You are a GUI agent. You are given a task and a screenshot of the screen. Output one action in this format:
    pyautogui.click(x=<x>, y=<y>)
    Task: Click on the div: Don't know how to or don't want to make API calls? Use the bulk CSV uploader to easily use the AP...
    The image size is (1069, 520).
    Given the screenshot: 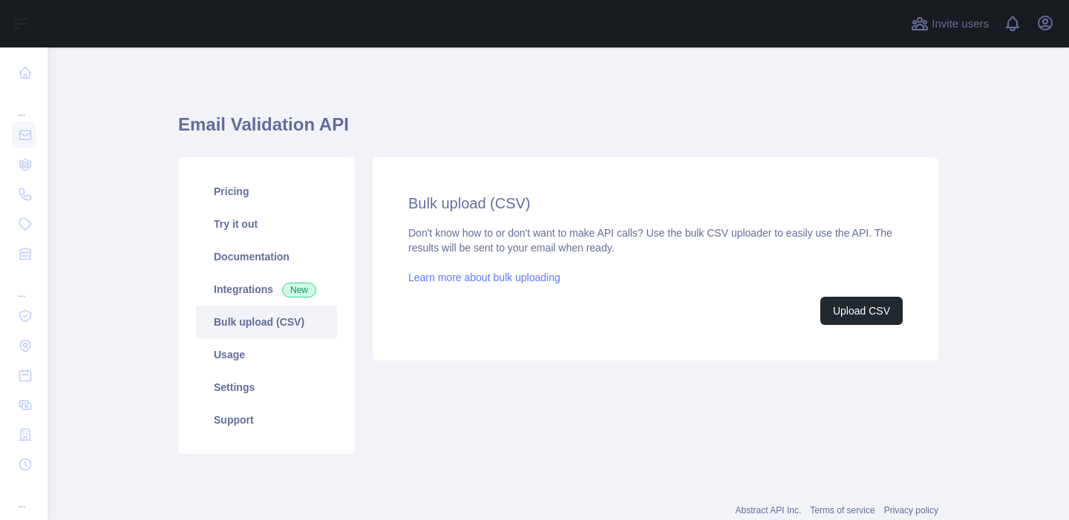 What is the action you would take?
    pyautogui.click(x=656, y=275)
    